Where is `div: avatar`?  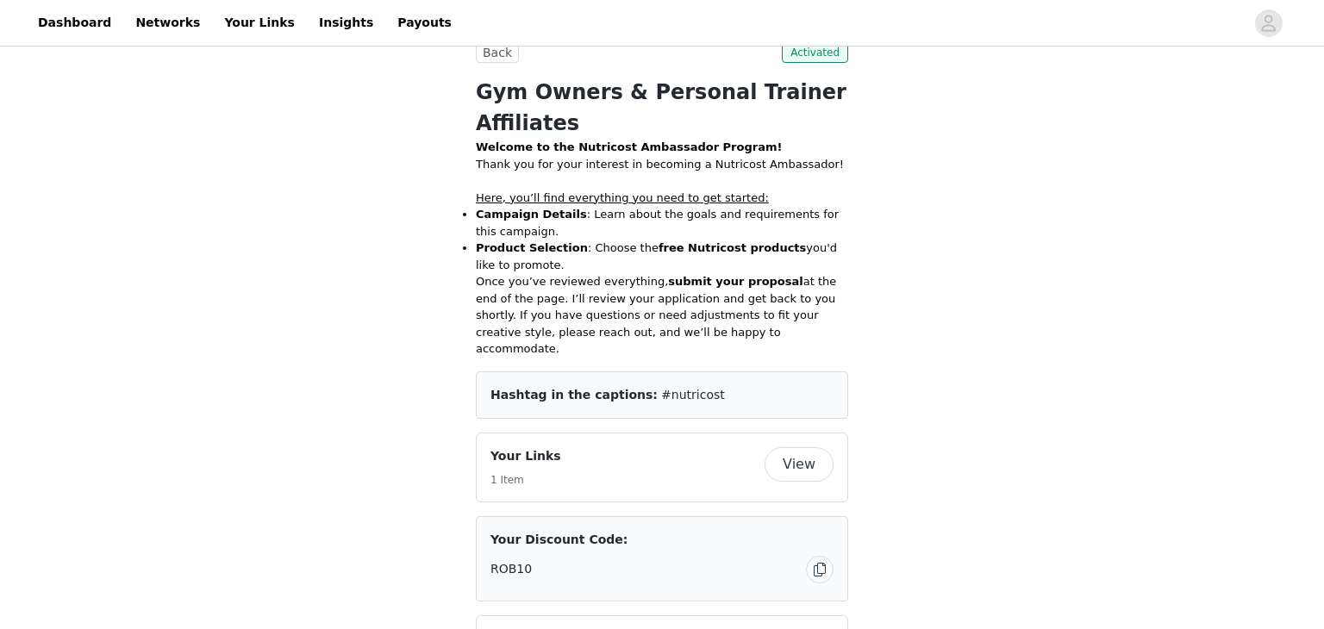
div: avatar is located at coordinates (1268, 23).